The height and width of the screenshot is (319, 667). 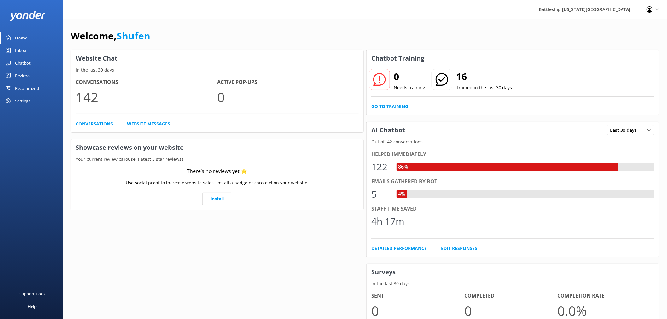 I want to click on p: Your current review carousel (latest 5 star reviews), so click(x=217, y=159).